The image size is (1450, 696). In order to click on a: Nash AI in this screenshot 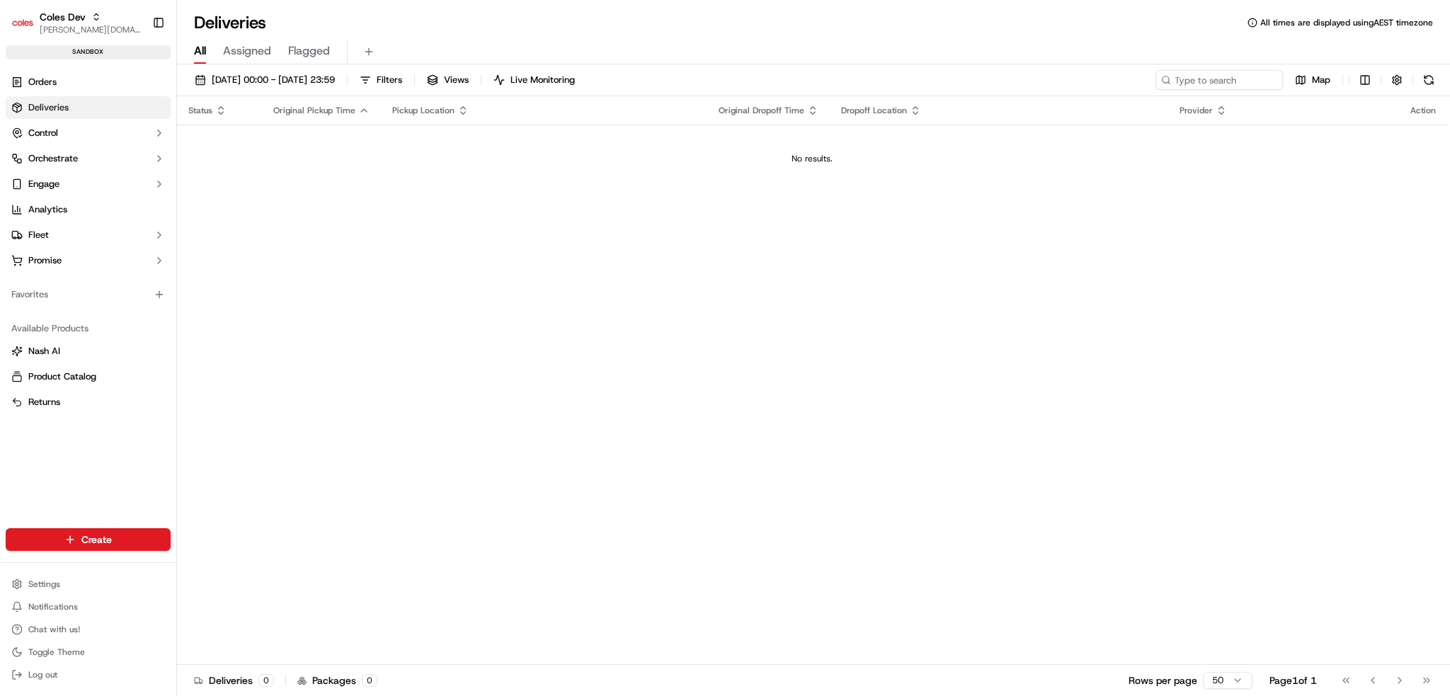, I will do `click(88, 351)`.